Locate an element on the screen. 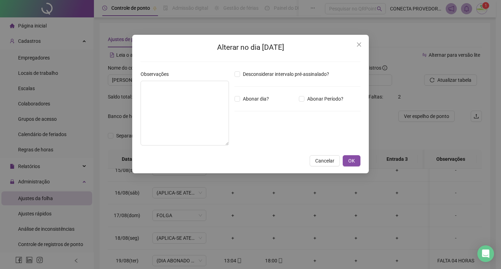 The image size is (501, 269). div: Open Intercom Messenger is located at coordinates (486, 254).